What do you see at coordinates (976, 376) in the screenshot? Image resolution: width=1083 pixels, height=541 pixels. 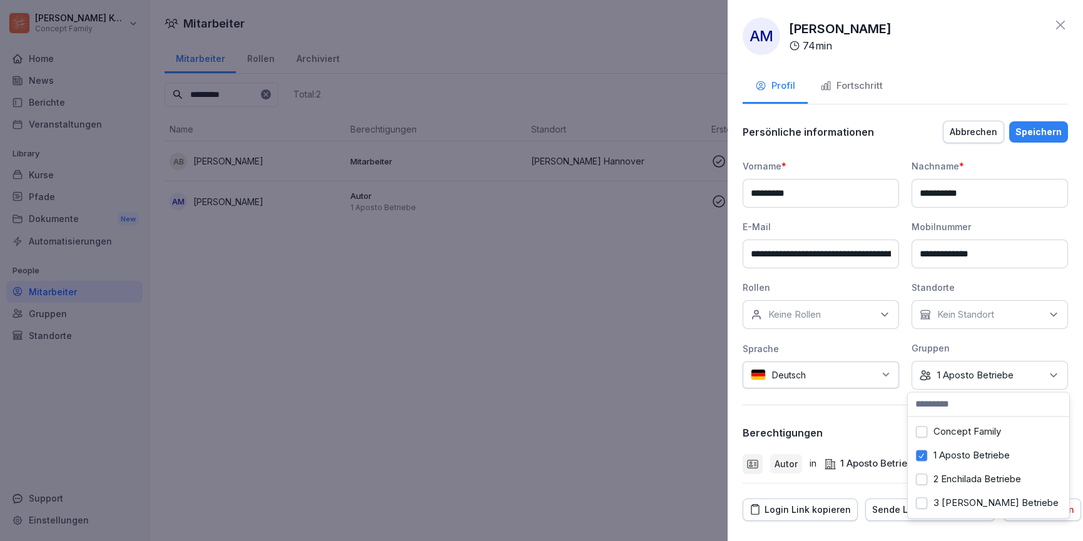 I see `p: 1 Aposto Betriebe` at bounding box center [976, 376].